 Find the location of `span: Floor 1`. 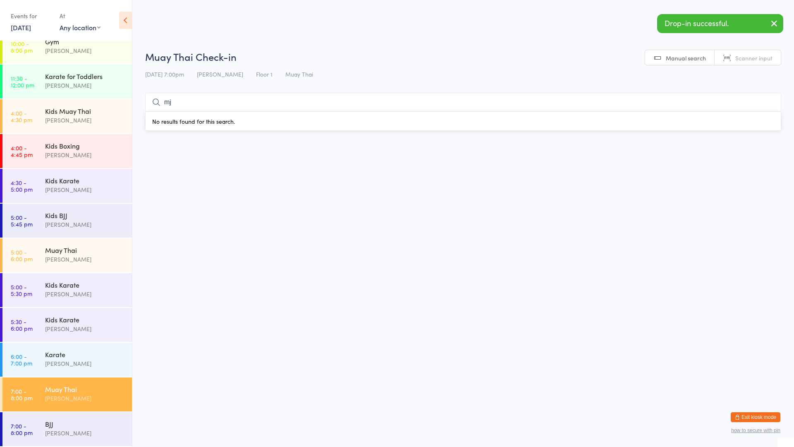

span: Floor 1 is located at coordinates (264, 74).